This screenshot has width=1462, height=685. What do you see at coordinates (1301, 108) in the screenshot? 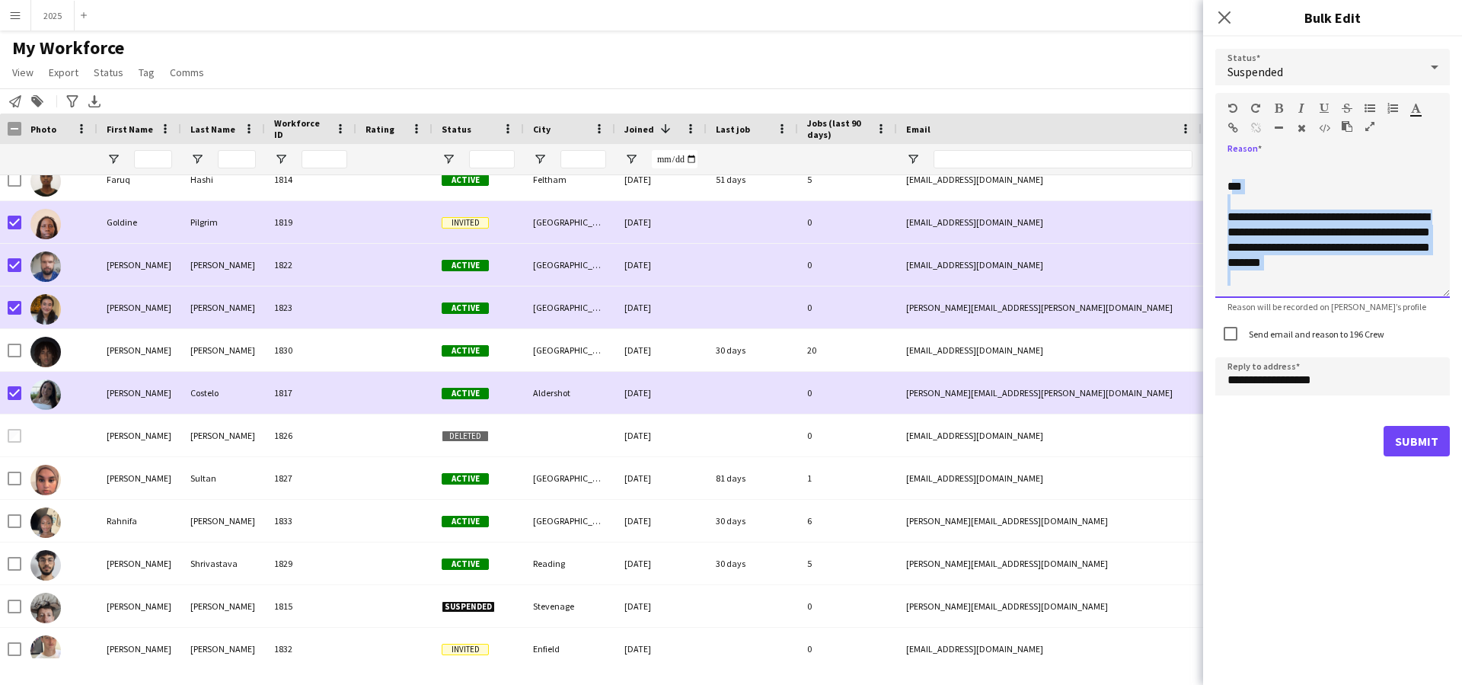
I see `button: Italic` at bounding box center [1301, 108].